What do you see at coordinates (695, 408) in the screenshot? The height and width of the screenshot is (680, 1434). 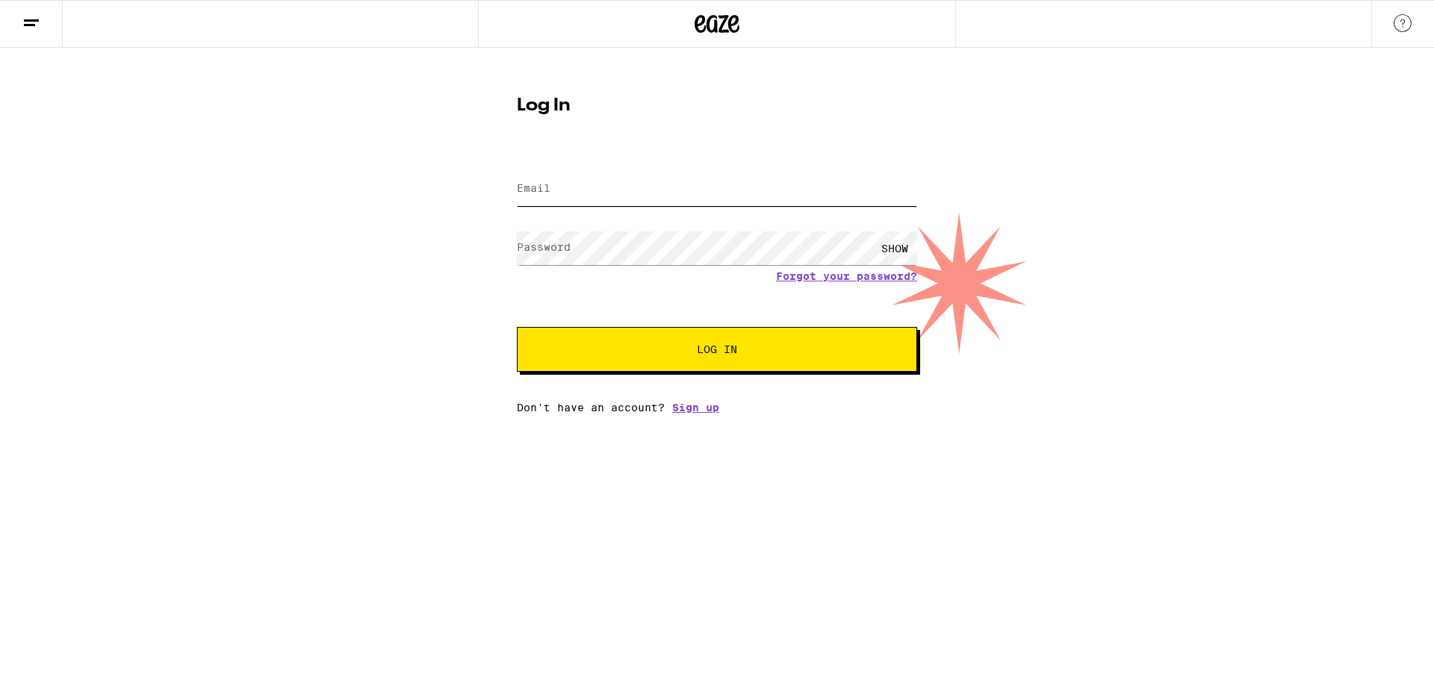 I see `a: Sign up` at bounding box center [695, 408].